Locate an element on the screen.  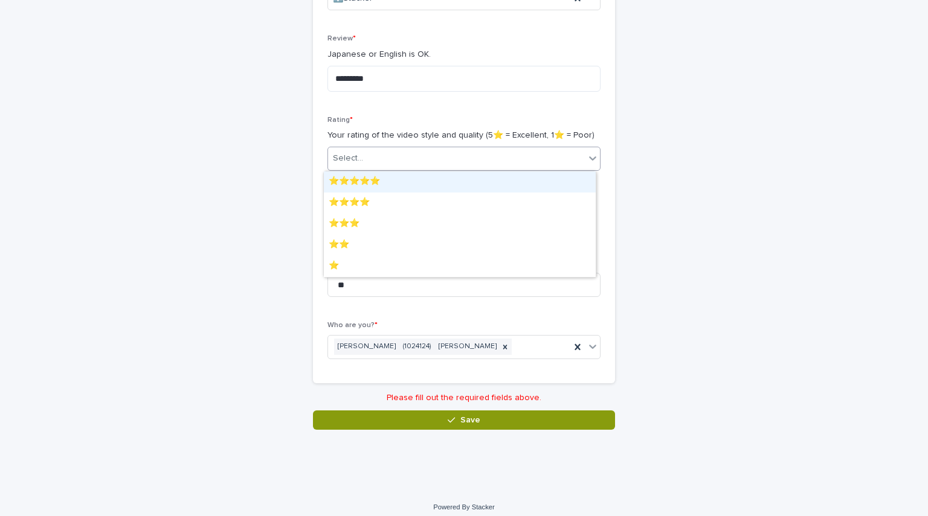
span: Review is located at coordinates (341, 39).